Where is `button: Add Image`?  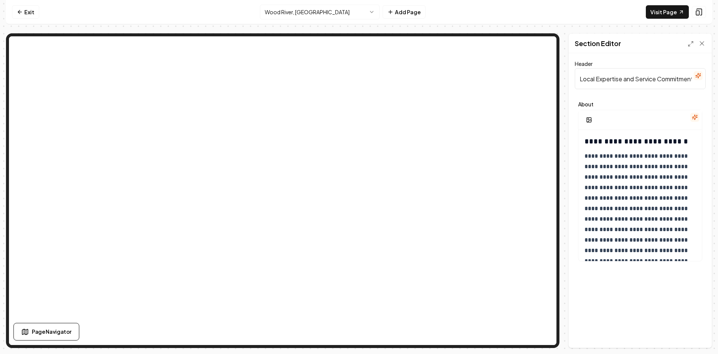
button: Add Image is located at coordinates (589, 120).